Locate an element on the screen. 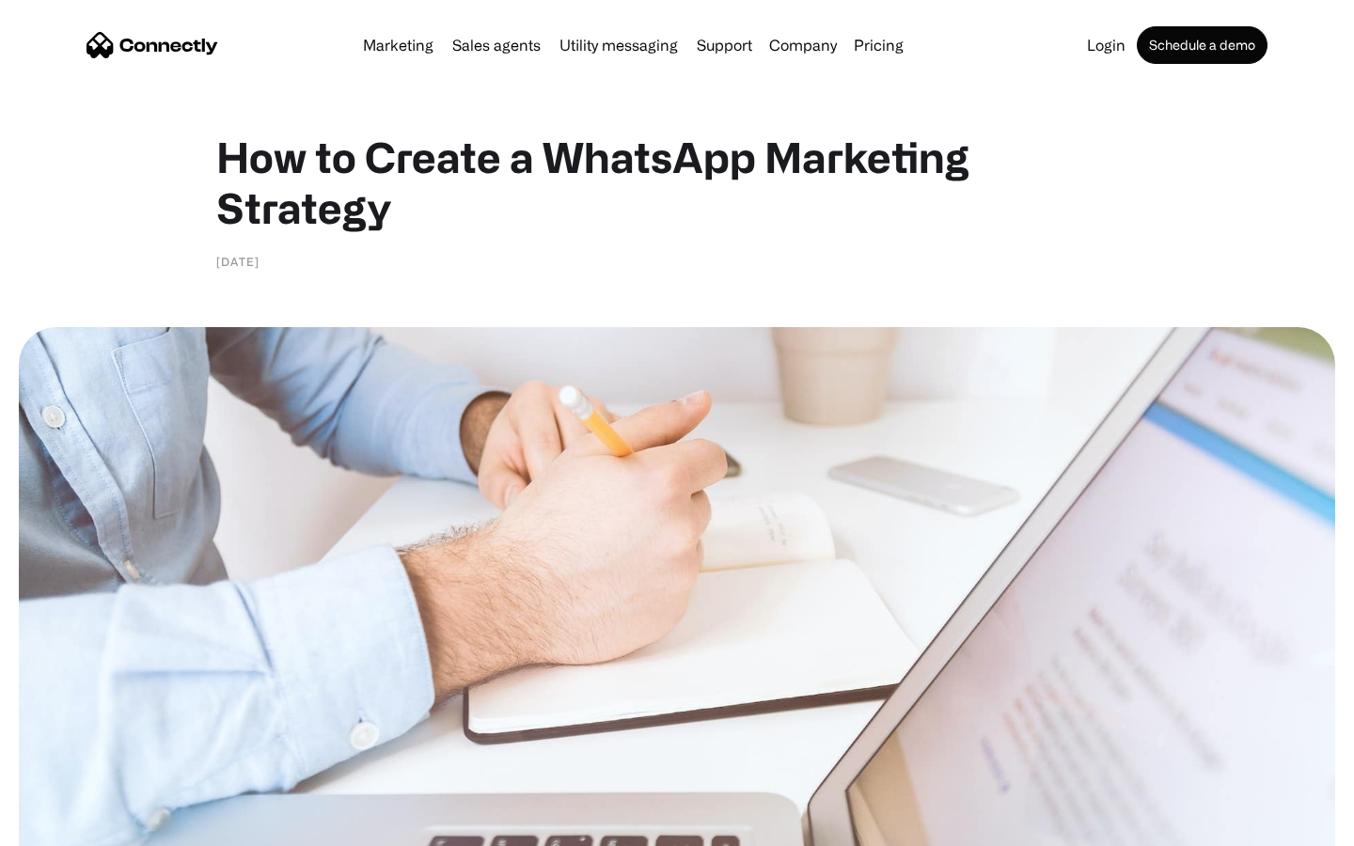 The height and width of the screenshot is (846, 1354). div: Company is located at coordinates (803, 45).